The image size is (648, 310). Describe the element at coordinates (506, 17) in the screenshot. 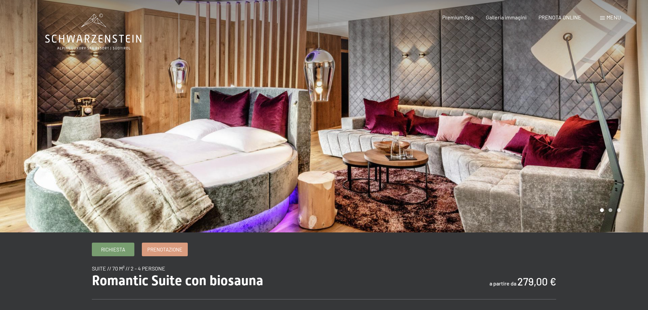

I see `span: Galleria immagini` at that location.